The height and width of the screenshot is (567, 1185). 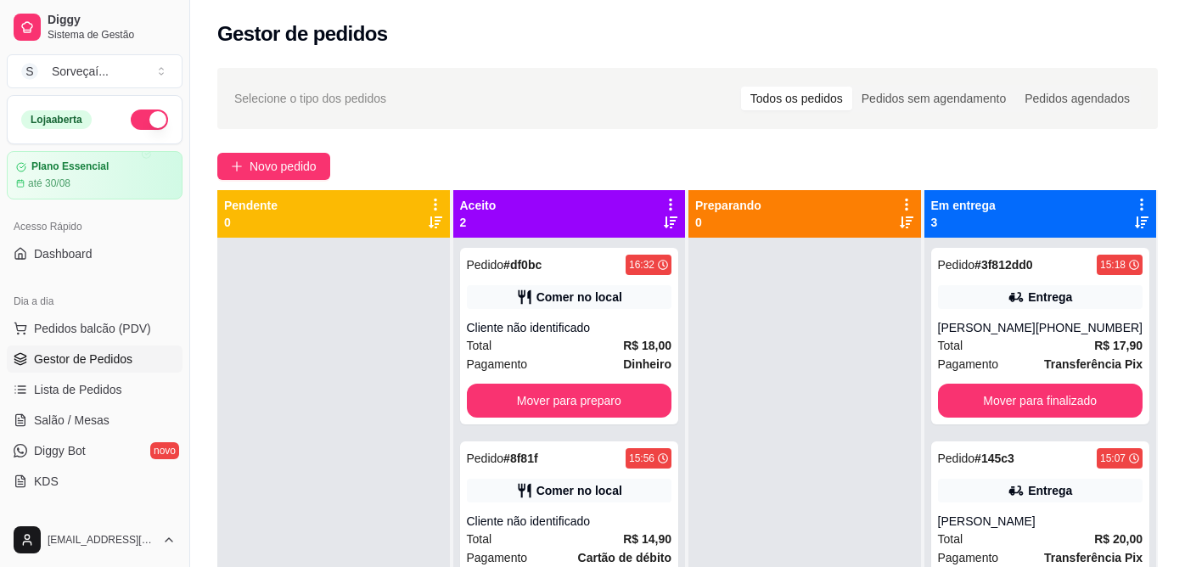 I want to click on strong: Cartão de débito, so click(x=625, y=558).